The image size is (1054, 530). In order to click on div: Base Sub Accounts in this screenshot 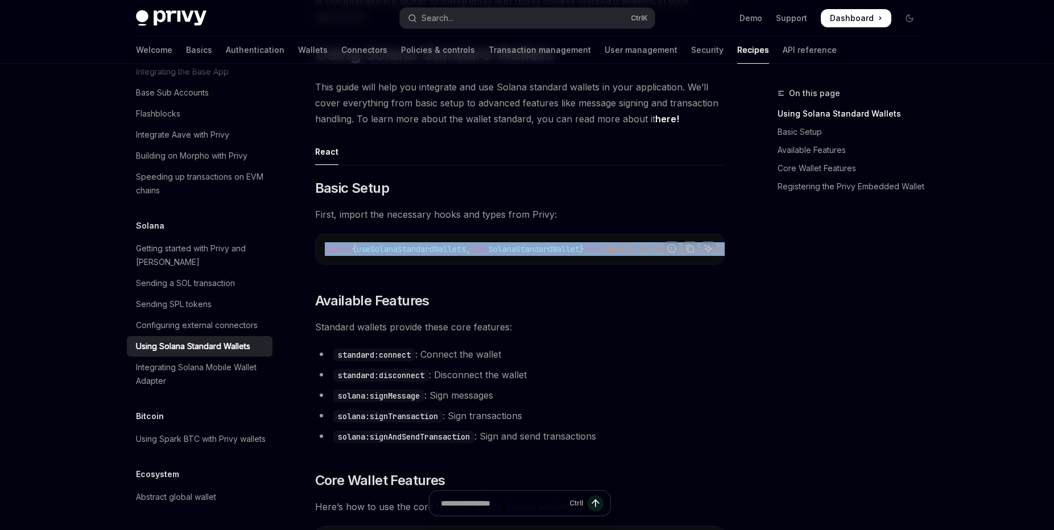, I will do `click(172, 93)`.